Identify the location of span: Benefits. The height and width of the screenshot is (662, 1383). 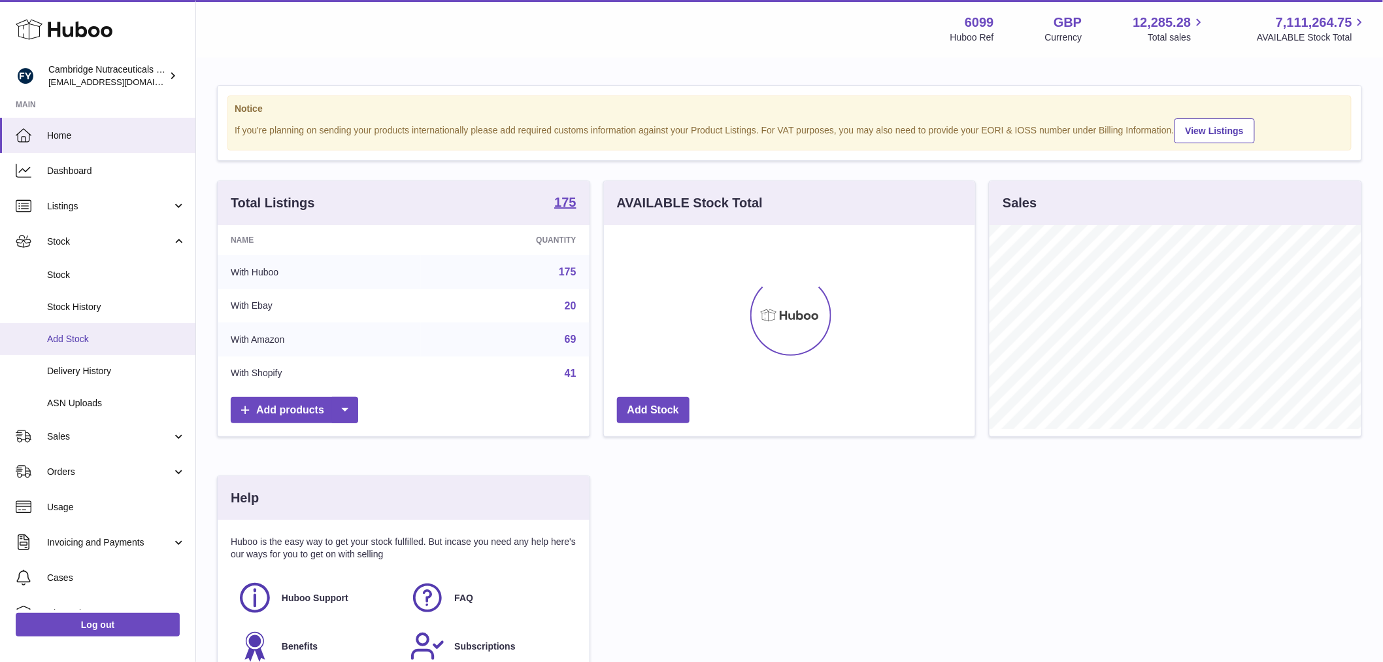
(299, 646).